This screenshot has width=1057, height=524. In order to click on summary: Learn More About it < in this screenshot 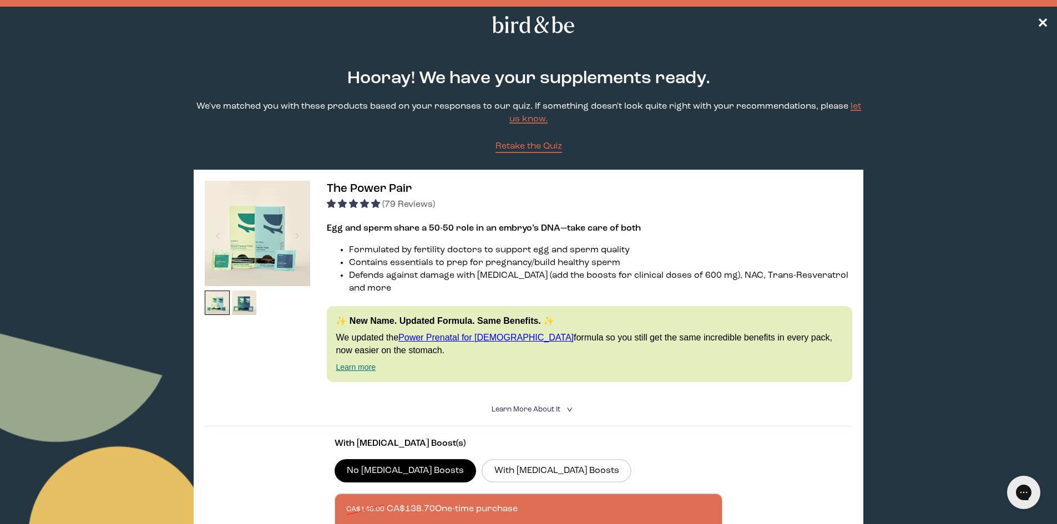, I will do `click(529, 409)`.